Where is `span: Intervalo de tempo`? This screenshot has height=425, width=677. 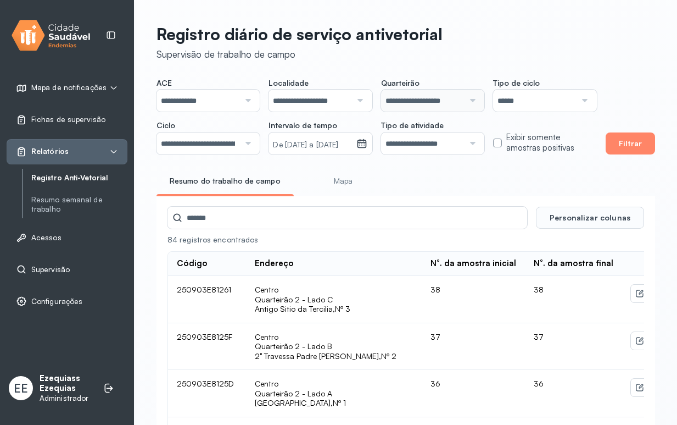
span: Intervalo de tempo is located at coordinates (303, 125).